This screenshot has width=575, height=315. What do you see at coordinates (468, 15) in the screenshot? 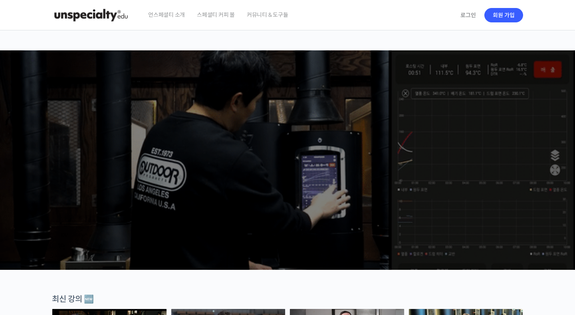
I see `a: 로그인` at bounding box center [468, 15].